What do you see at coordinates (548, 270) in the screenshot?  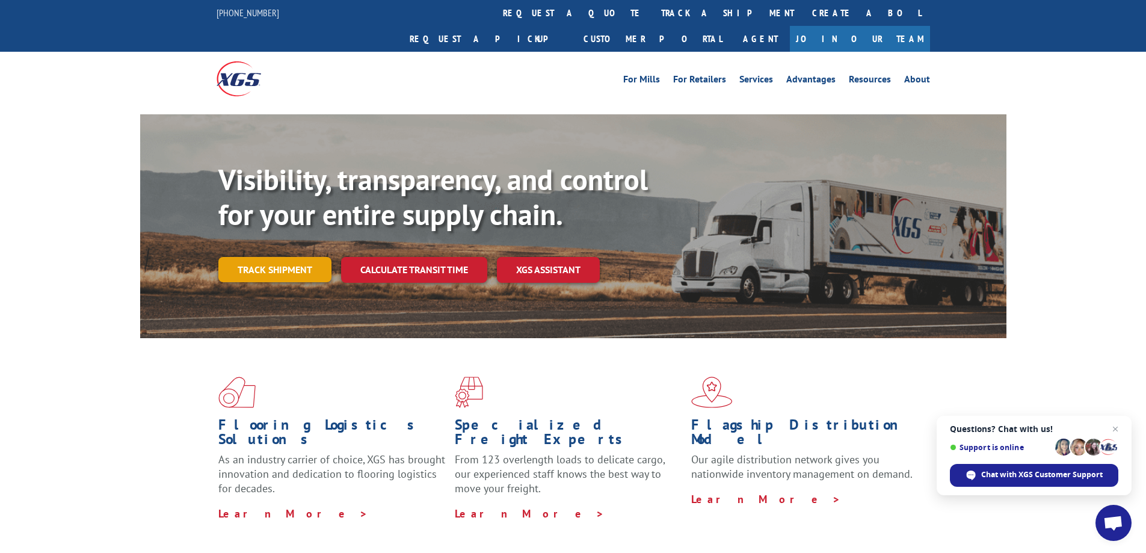 I see `a: XGS ASSISTANT` at bounding box center [548, 270].